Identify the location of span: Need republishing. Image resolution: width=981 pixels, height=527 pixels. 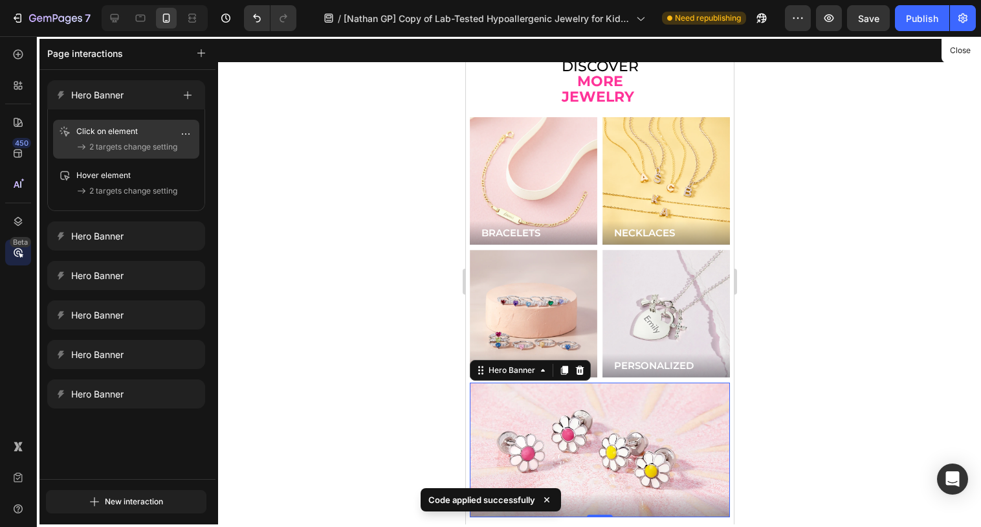
(708, 18).